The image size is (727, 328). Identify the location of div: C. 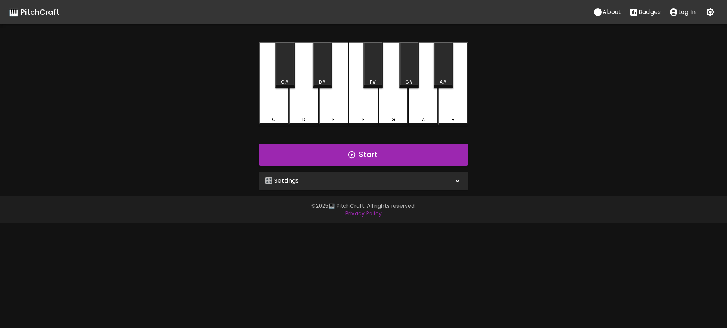
(274, 120).